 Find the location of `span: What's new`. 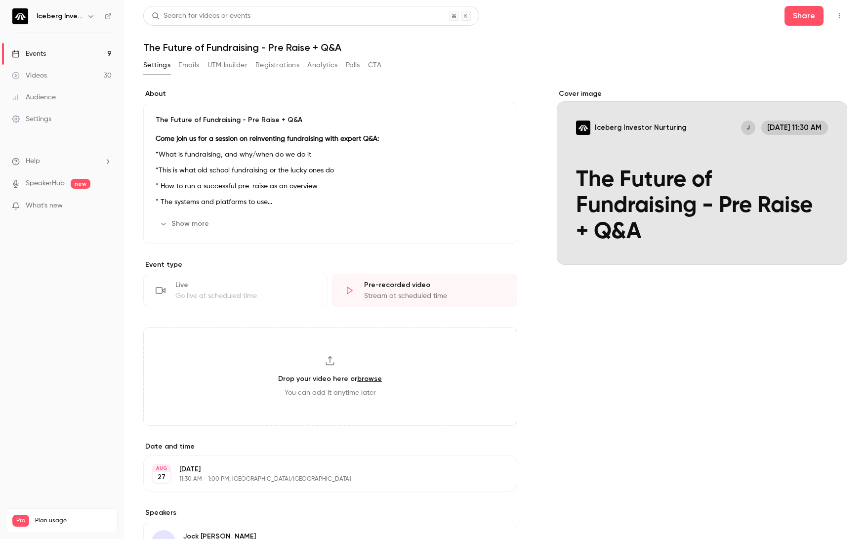

span: What's new is located at coordinates (44, 205).